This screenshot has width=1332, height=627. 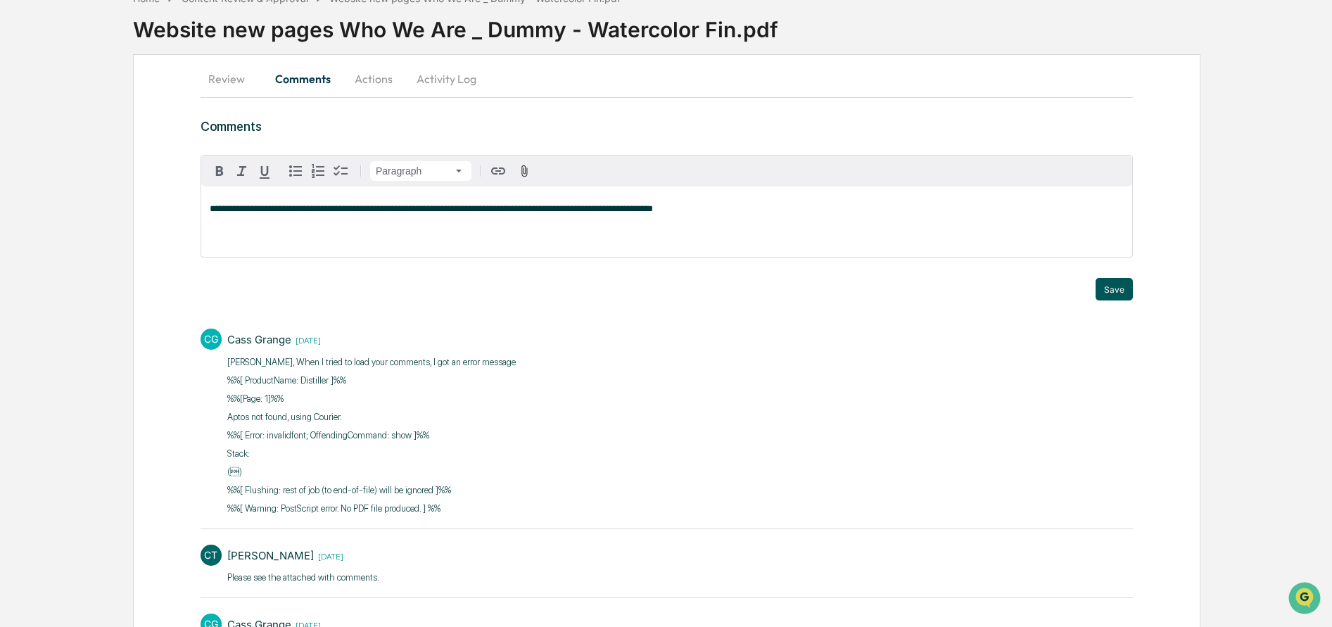 I want to click on div: We're available if you need us!, so click(x=113, y=127).